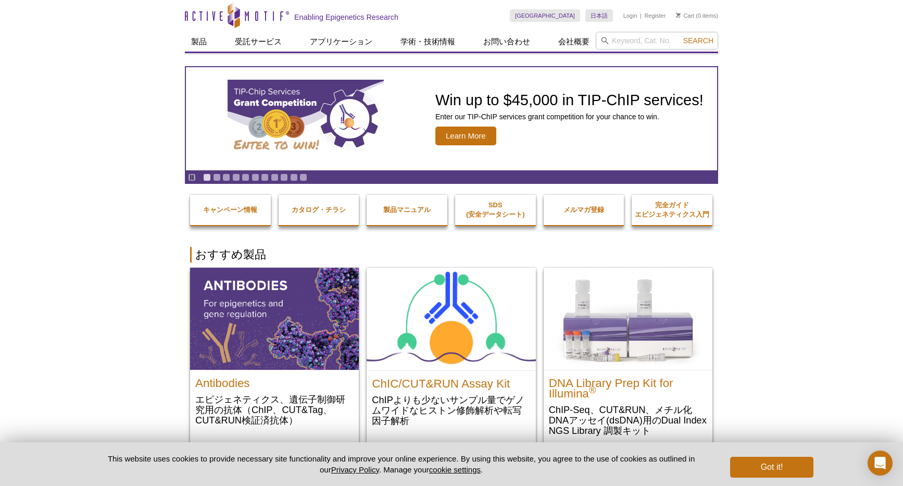 This screenshot has height=486, width=903. I want to click on a: Login, so click(630, 16).